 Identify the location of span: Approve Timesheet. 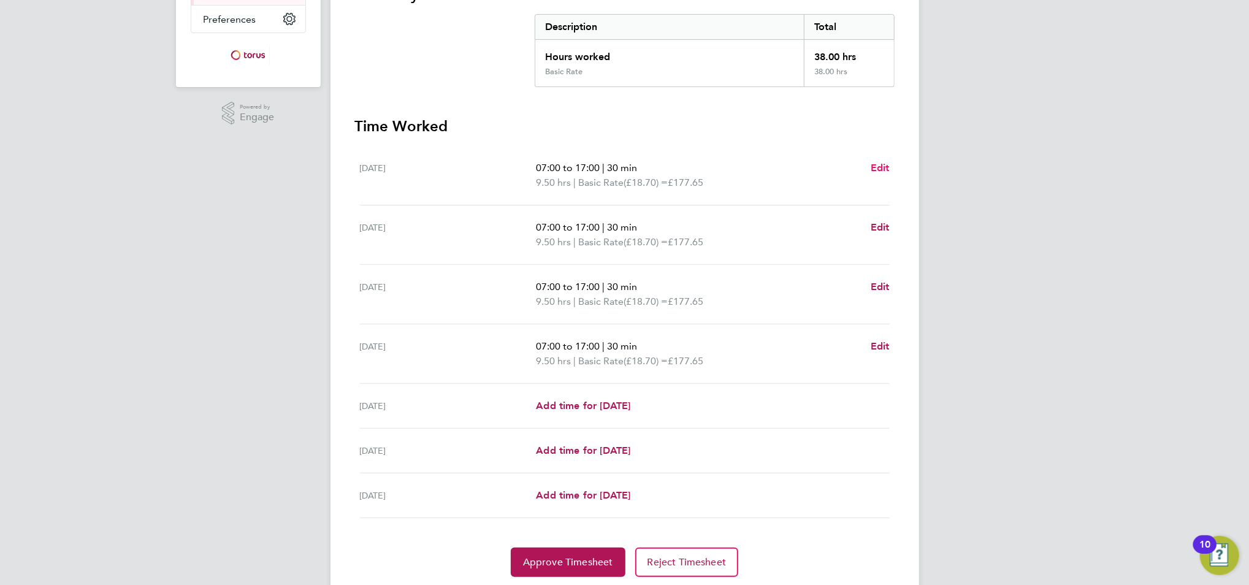
(568, 562).